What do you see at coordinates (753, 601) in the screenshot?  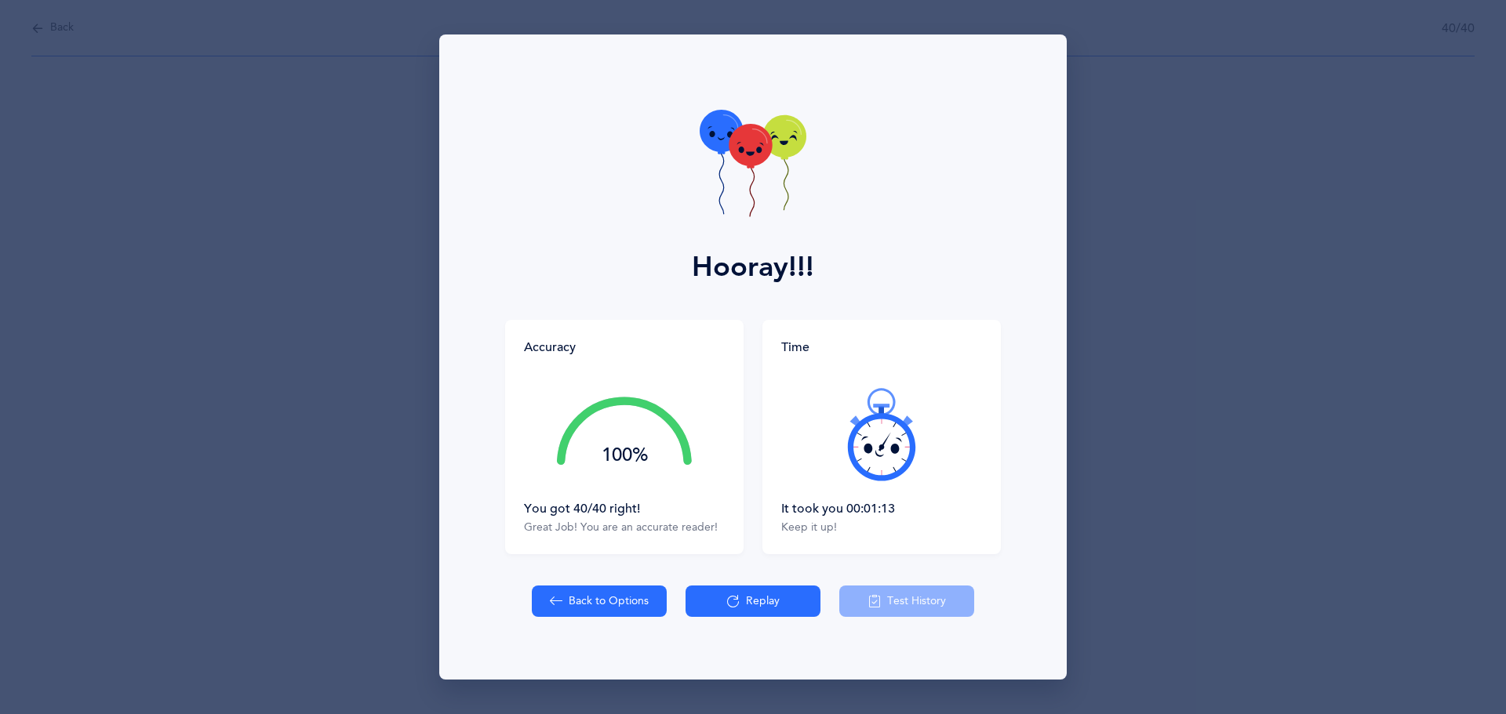 I see `button: Replay` at bounding box center [753, 601].